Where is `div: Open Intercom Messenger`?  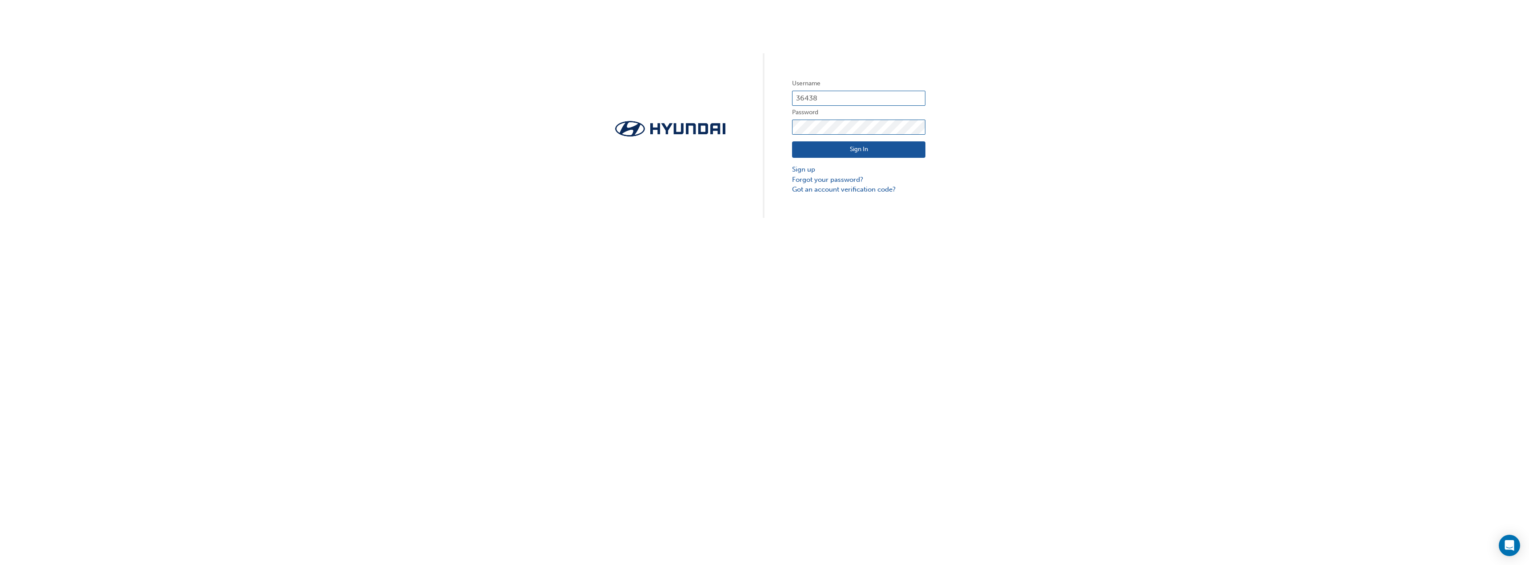
div: Open Intercom Messenger is located at coordinates (1509, 545).